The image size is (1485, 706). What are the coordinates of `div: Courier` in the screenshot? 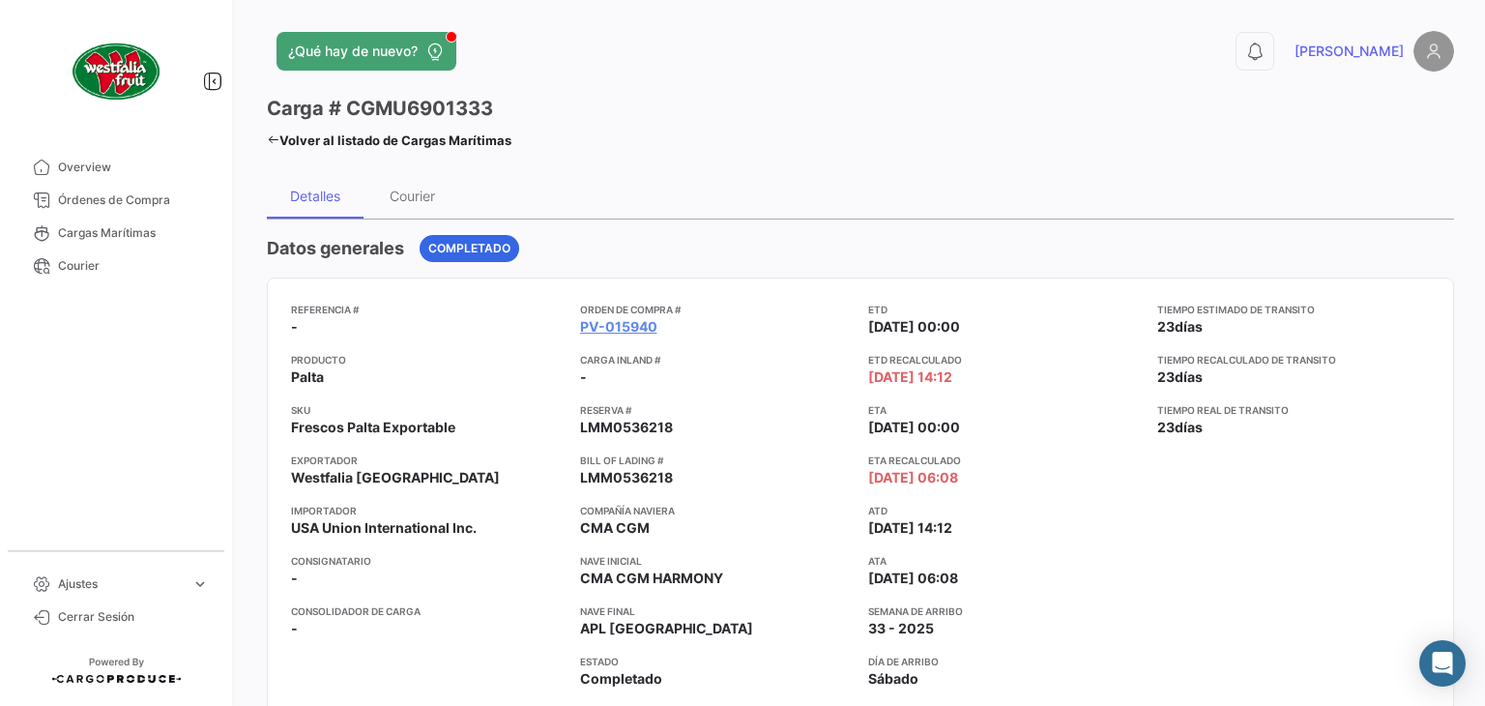 It's located at (412, 195).